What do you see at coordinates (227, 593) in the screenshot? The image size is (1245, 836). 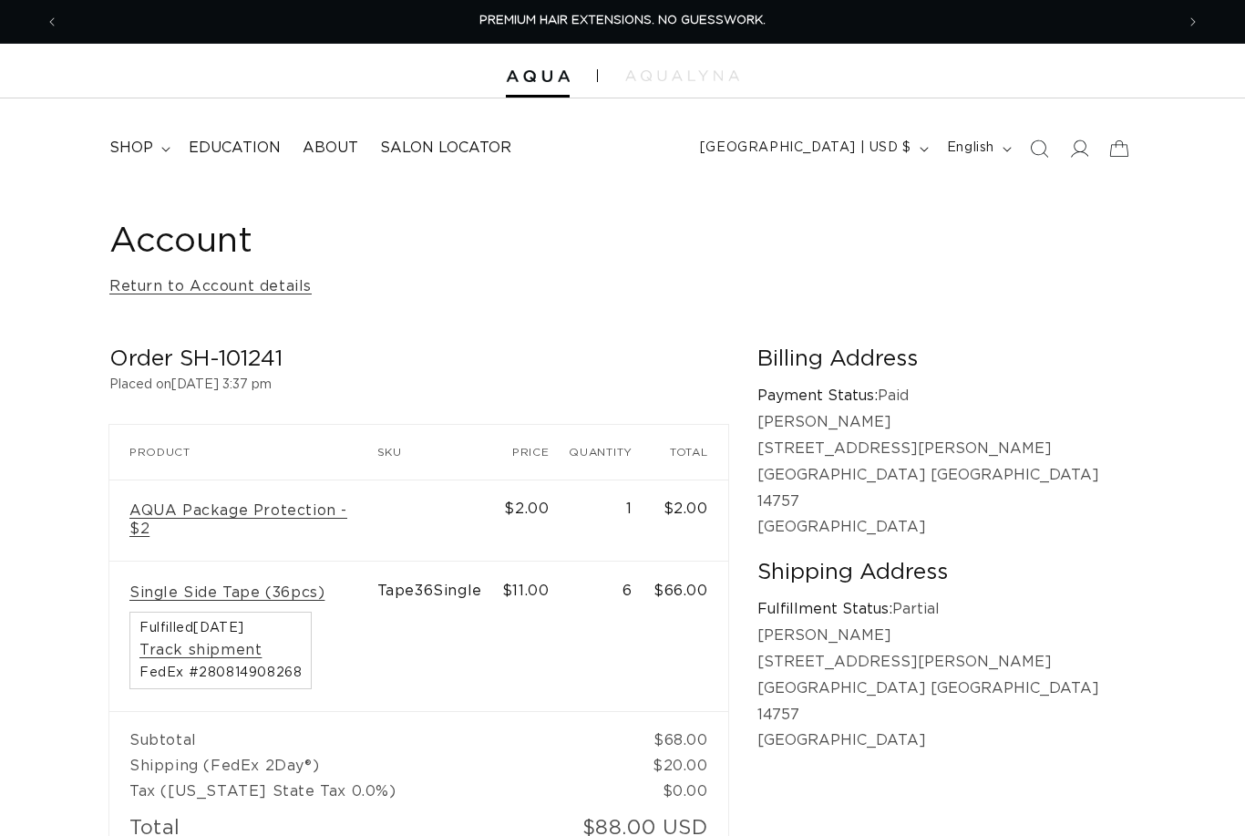 I see `a: Single Side Tape (36pcs)` at bounding box center [227, 593].